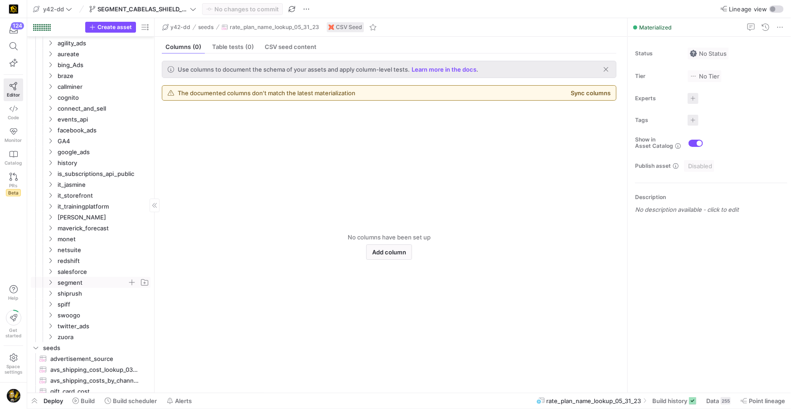  What do you see at coordinates (95, 370) in the screenshot?
I see `span: avs_shipping_cost_lookup_03_15_24​​​​​​` at bounding box center [95, 370].